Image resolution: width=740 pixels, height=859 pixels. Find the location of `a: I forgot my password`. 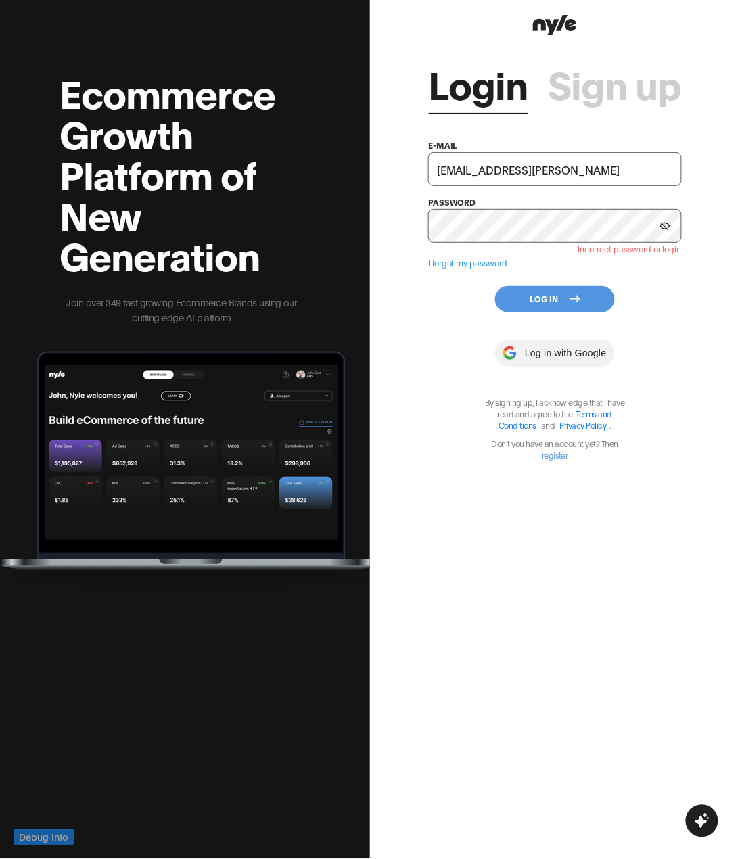

a: I forgot my password is located at coordinates (468, 262).